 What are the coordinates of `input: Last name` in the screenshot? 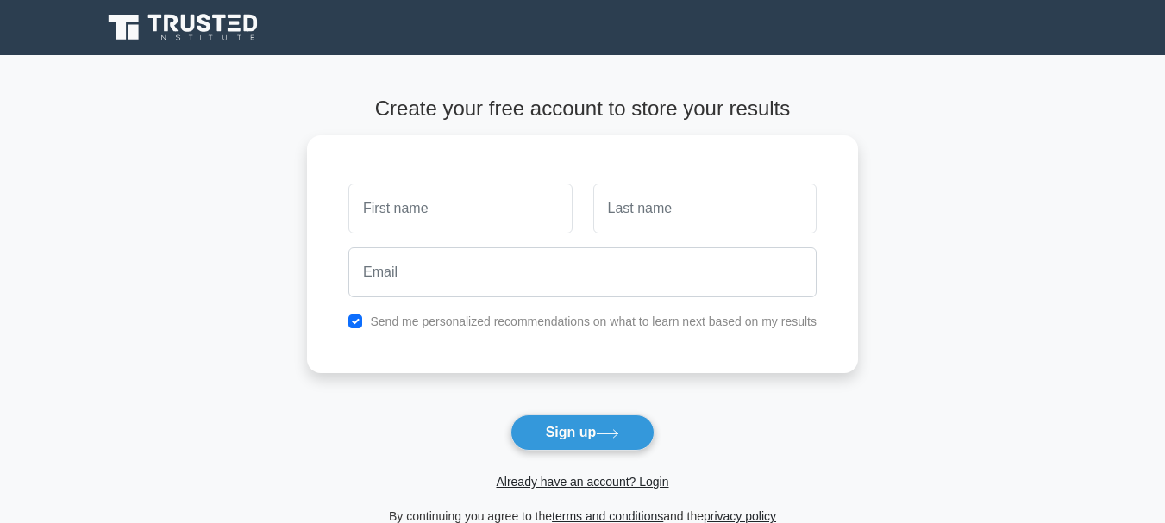 It's located at (704, 209).